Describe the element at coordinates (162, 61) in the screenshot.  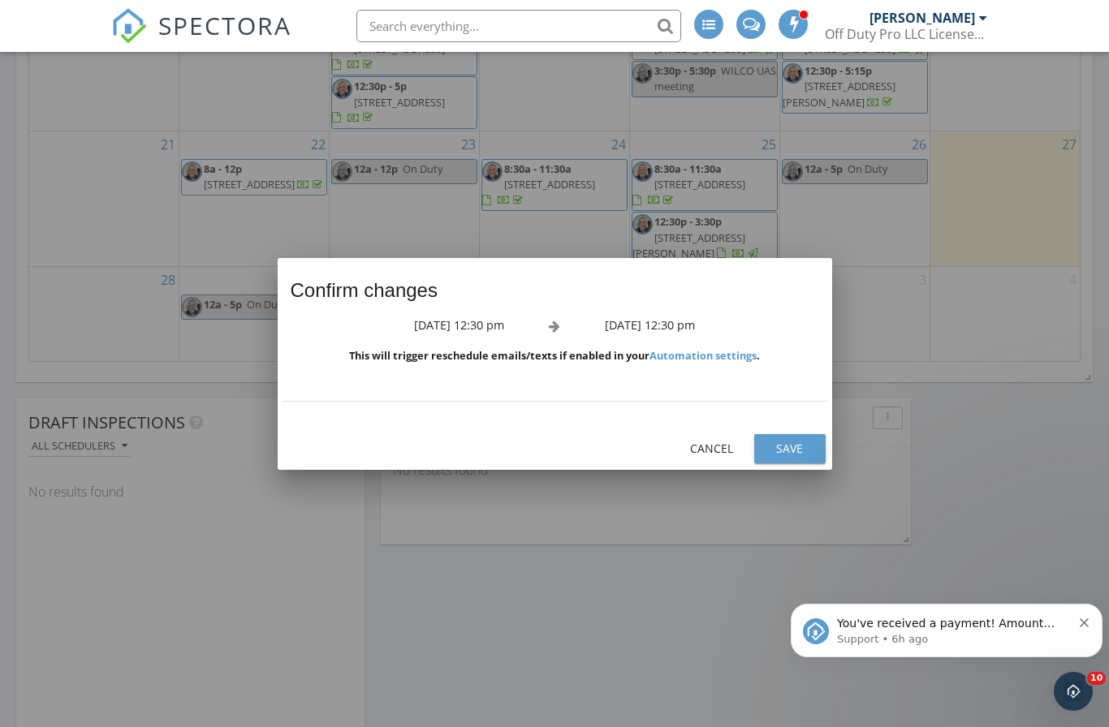
I see `div: message notification from Support, 6h ago. You've received a payment! Amount $495.00 Fee $0.00 Ne...` at that location.